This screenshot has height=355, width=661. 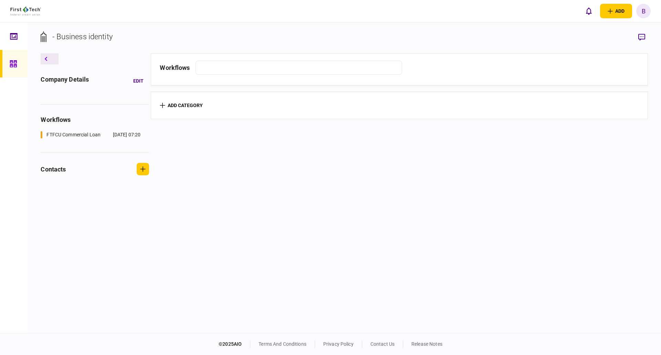 I want to click on button: open adding identity options, so click(x=616, y=11).